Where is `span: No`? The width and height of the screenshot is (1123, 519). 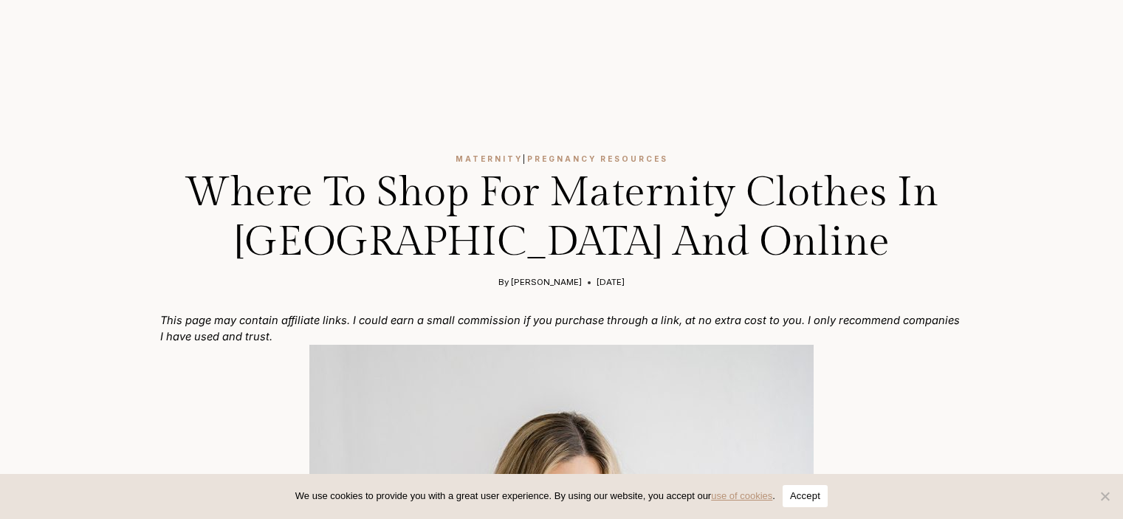
span: No is located at coordinates (1104, 496).